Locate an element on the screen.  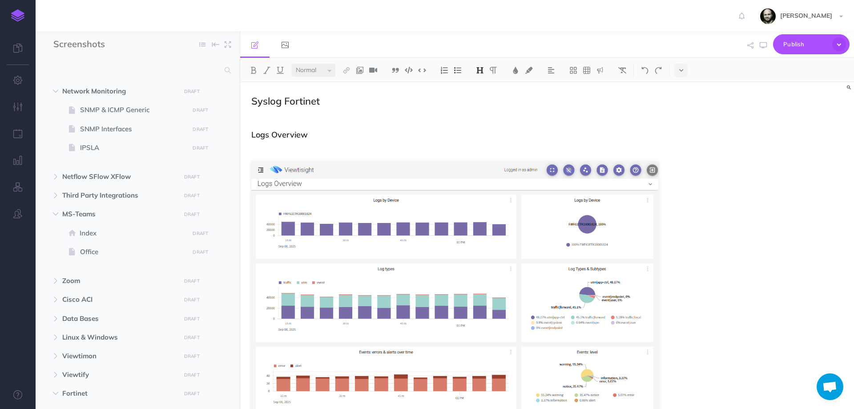
img: Callout dropdown menu button is located at coordinates (600, 70).